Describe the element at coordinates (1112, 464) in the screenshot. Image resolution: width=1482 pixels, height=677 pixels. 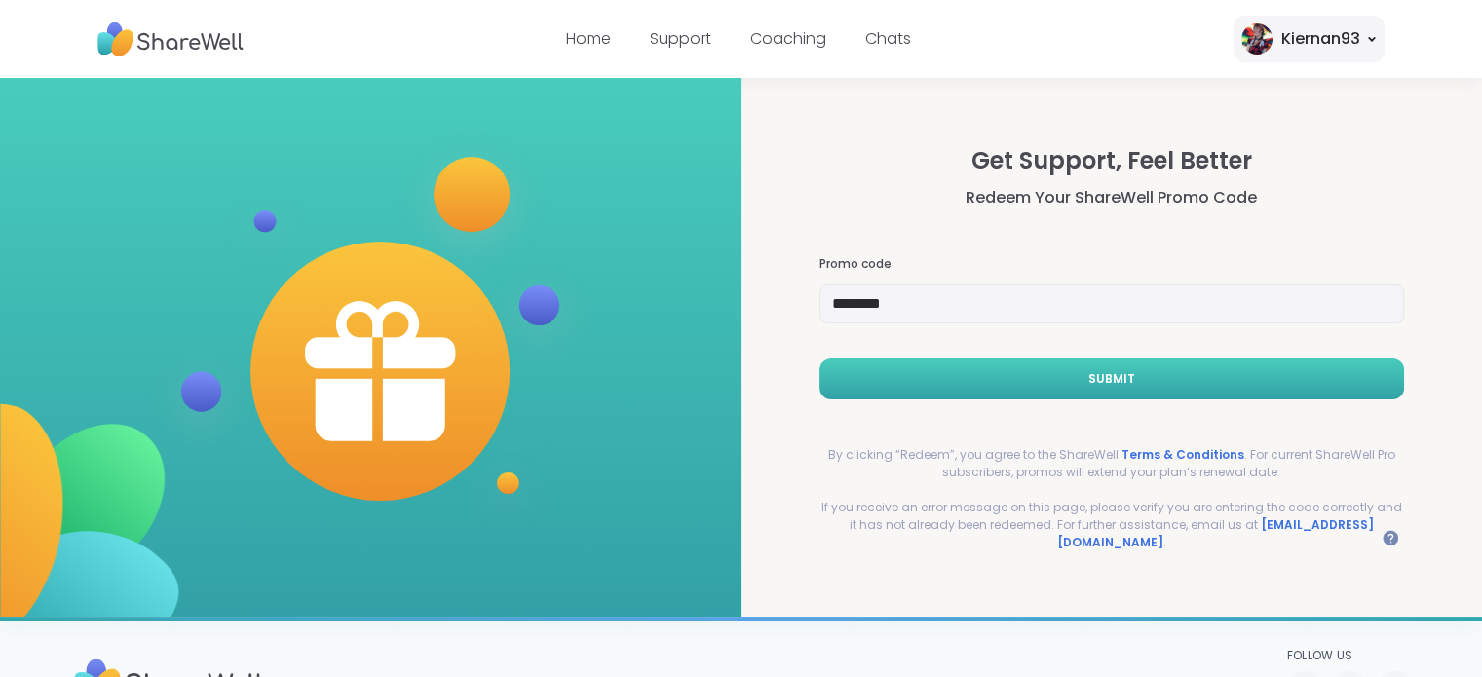
I see `p: By clicking “Redeem”, you agree to the ShareWell . For current ShareWell Pro subscribers, promos ...` at that location.